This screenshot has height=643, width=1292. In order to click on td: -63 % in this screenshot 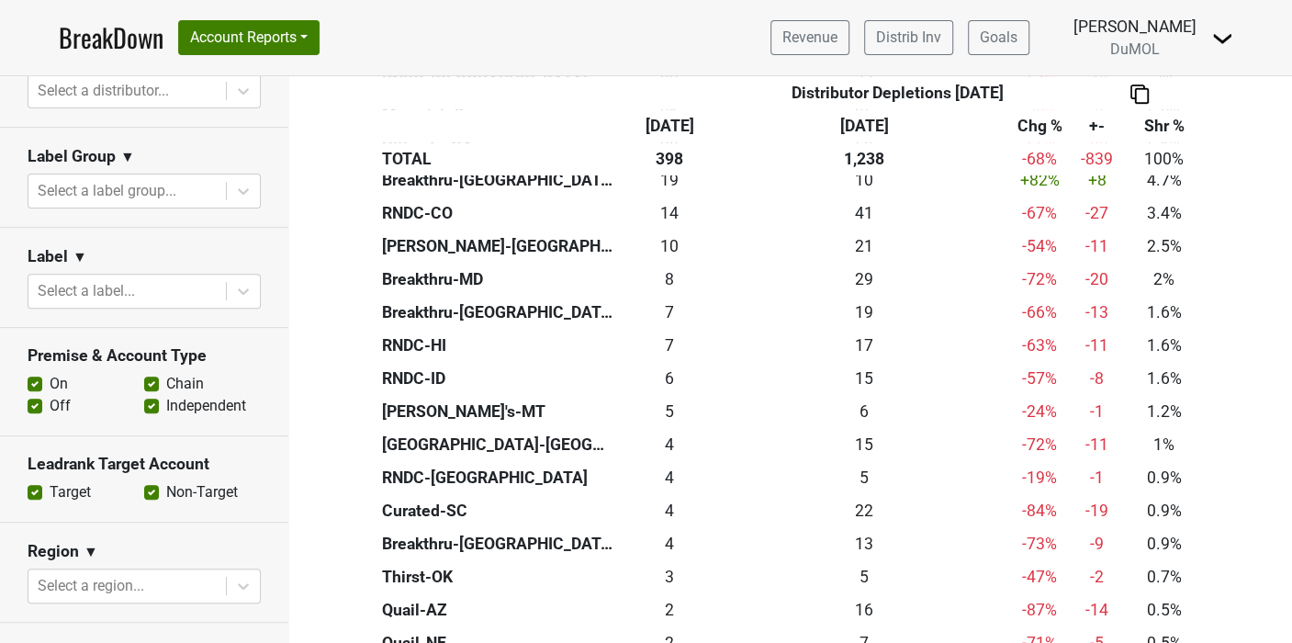, I will do `click(1039, 345)`.